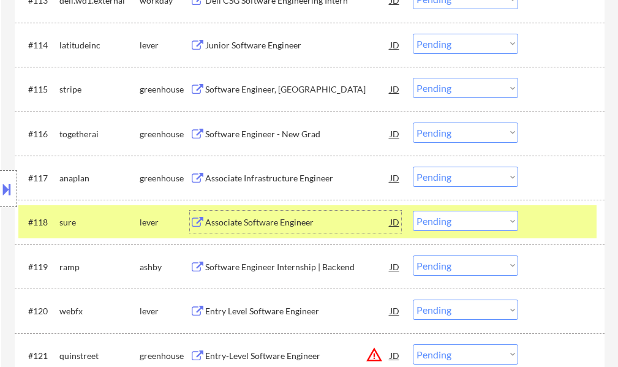  I want to click on div: Entry-Level Software Engineer, so click(298, 356).